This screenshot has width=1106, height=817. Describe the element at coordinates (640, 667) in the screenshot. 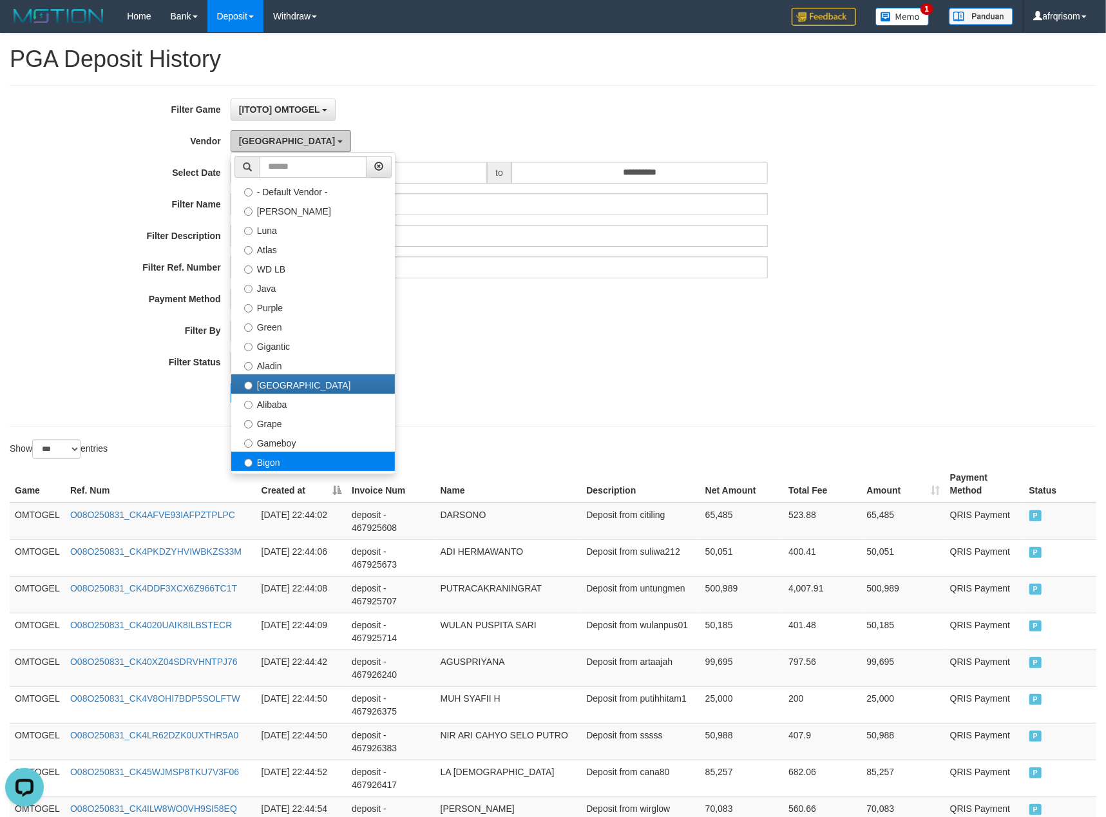

I see `td: Deposit from artaajah` at that location.